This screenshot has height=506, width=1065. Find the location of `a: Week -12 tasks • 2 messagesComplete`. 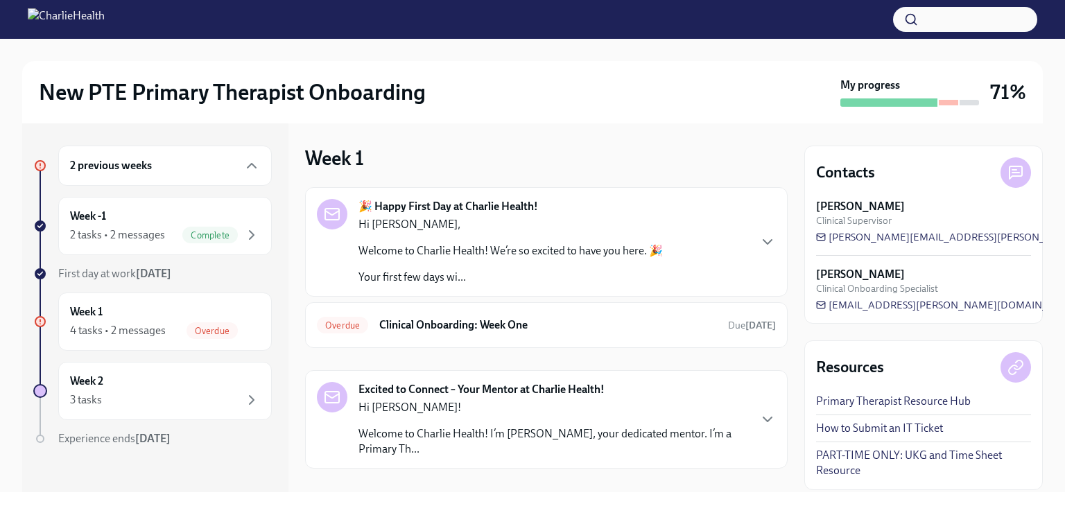

a: Week -12 tasks • 2 messagesComplete is located at coordinates (153, 226).